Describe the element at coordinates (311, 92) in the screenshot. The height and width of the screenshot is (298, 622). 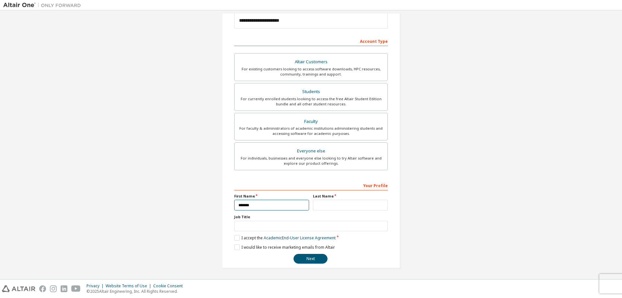
I see `div: Students` at that location.